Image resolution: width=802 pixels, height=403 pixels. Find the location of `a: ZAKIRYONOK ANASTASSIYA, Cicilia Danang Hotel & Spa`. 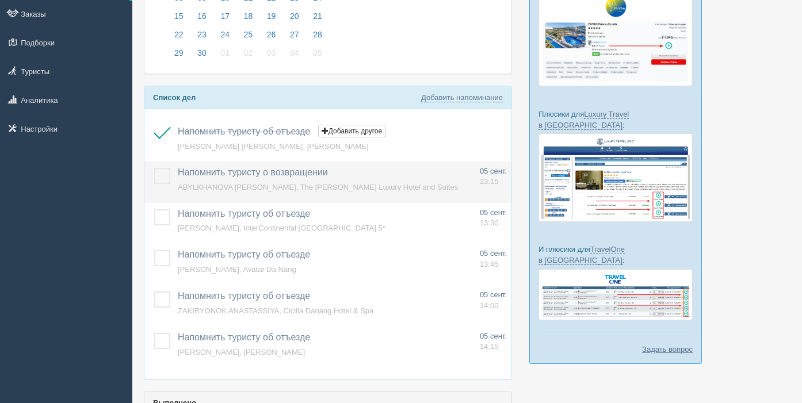

a: ZAKIRYONOK ANASTASSIYA, Cicilia Danang Hotel & Spa is located at coordinates (275, 311).